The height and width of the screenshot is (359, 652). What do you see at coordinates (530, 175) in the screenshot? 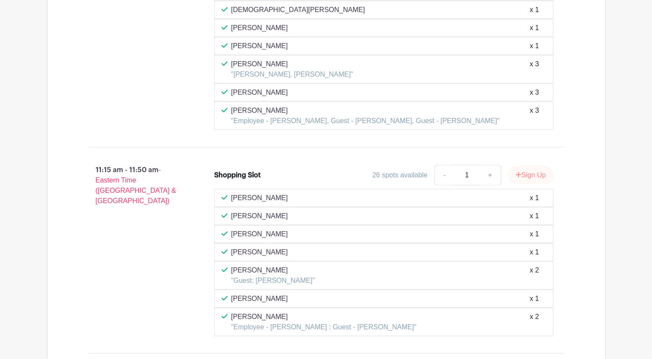
I see `button: Sign Up` at bounding box center [530, 175].